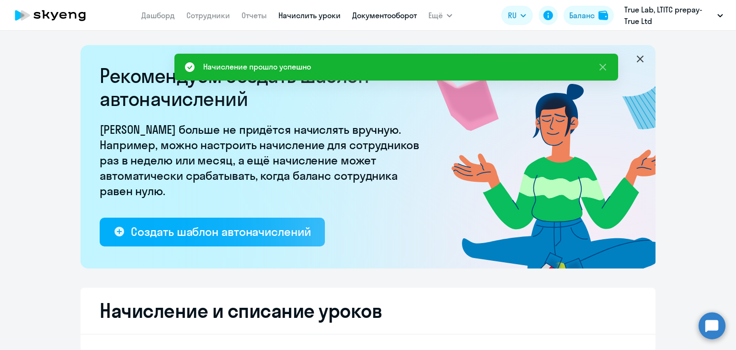 The height and width of the screenshot is (350, 736). Describe the element at coordinates (208, 15) in the screenshot. I see `a: Сотрудники` at that location.